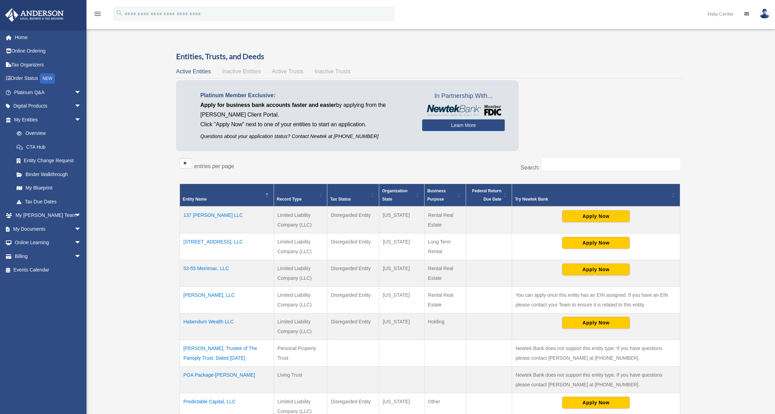 The width and height of the screenshot is (775, 414). I want to click on a: Entity Change Request, so click(49, 161).